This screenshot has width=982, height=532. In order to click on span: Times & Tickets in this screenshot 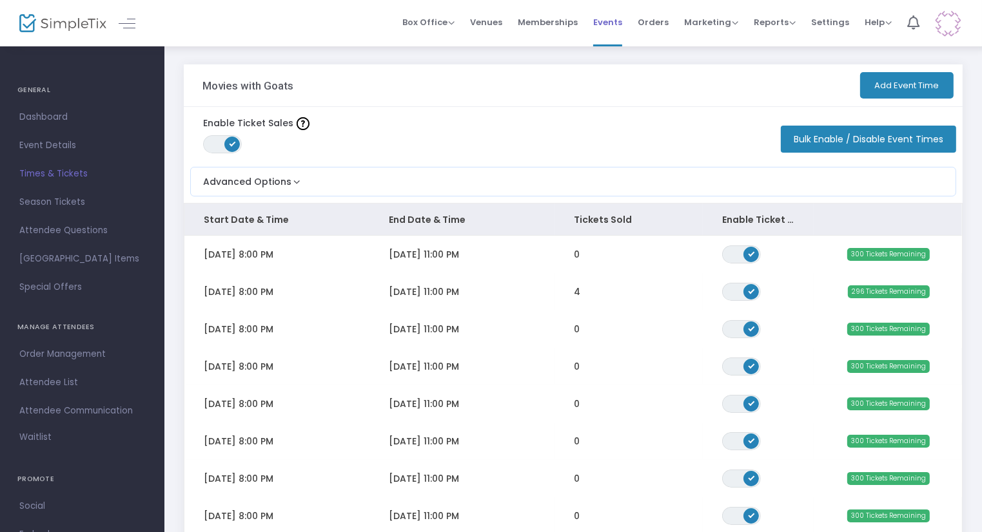, I will do `click(82, 174)`.